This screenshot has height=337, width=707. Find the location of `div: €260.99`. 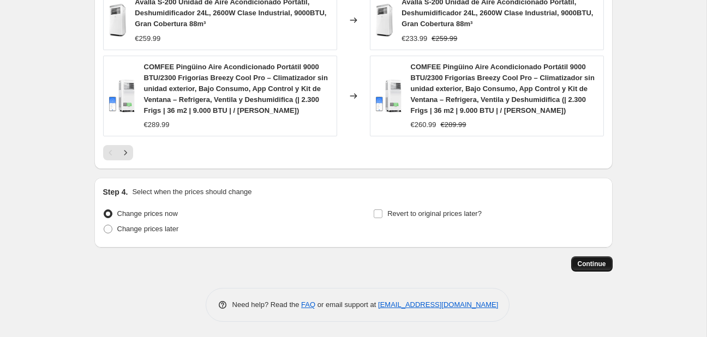

div: €260.99 is located at coordinates (423, 125).